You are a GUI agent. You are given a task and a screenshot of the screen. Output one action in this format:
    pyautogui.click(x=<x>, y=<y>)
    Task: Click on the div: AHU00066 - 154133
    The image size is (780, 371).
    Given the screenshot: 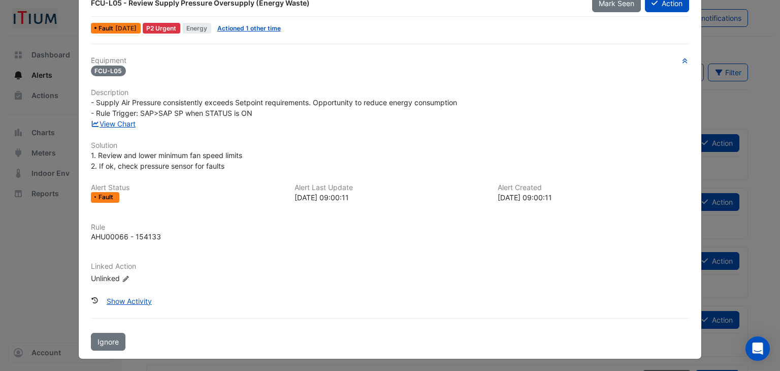 What is the action you would take?
    pyautogui.click(x=126, y=236)
    